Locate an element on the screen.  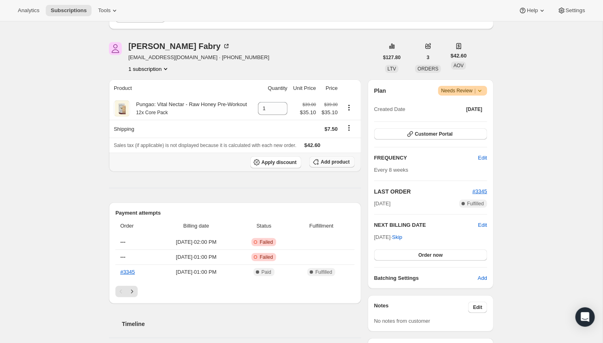
button: Customer Portal is located at coordinates (430, 134).